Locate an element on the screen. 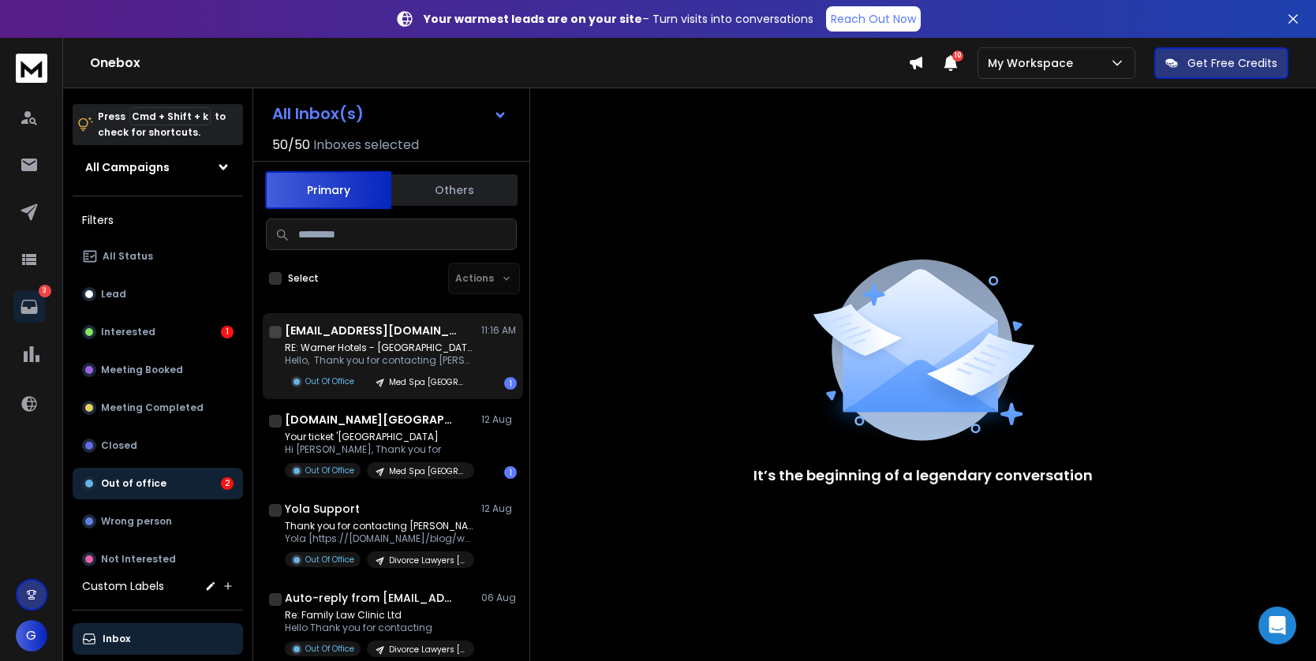  p: My Workspace is located at coordinates (1034, 63).